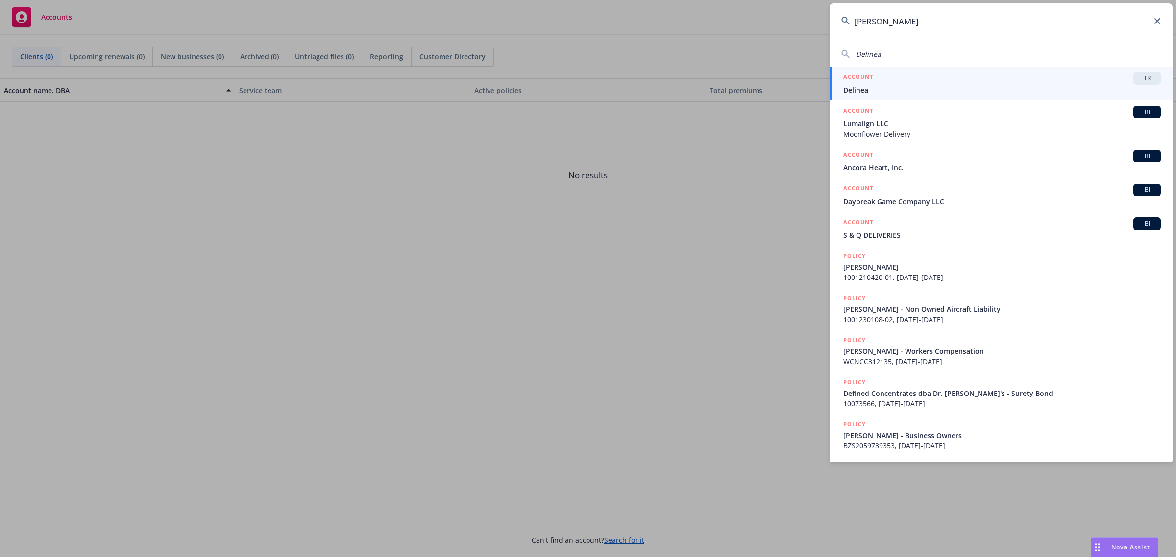 The height and width of the screenshot is (557, 1176). What do you see at coordinates (1001, 161) in the screenshot?
I see `a: ACCOUNTBIAncora Heart, Inc.` at bounding box center [1001, 161].